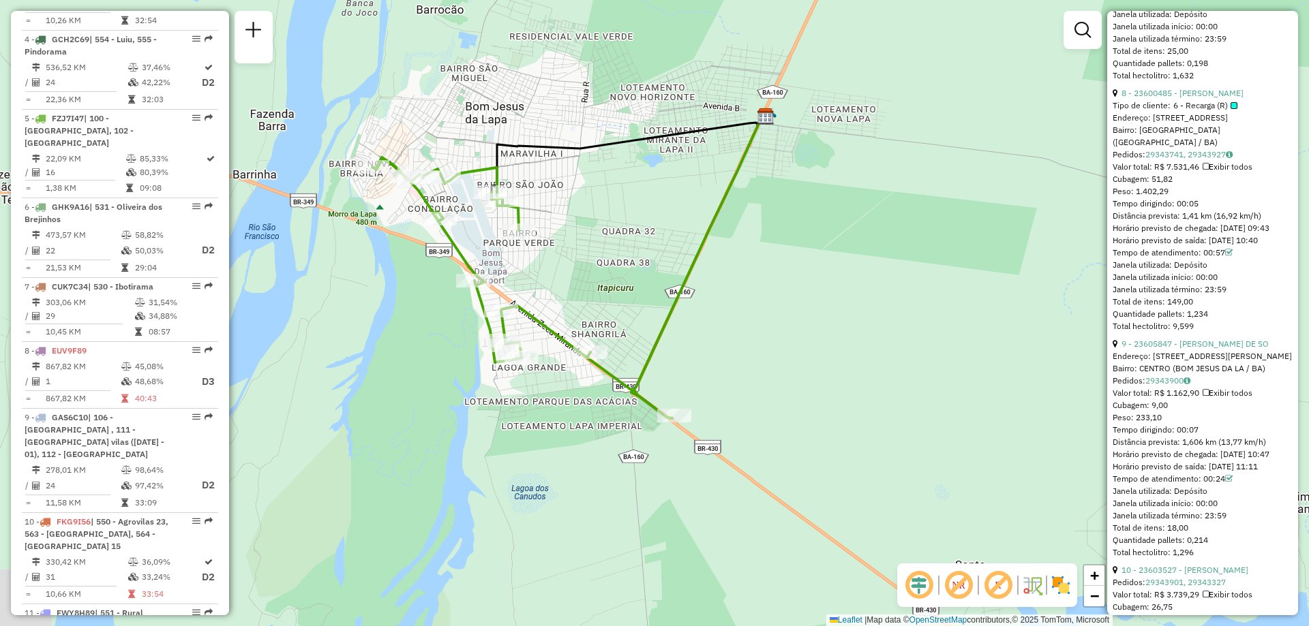 This screenshot has width=1309, height=626. I want to click on div: Pedidos:, so click(1203, 381).